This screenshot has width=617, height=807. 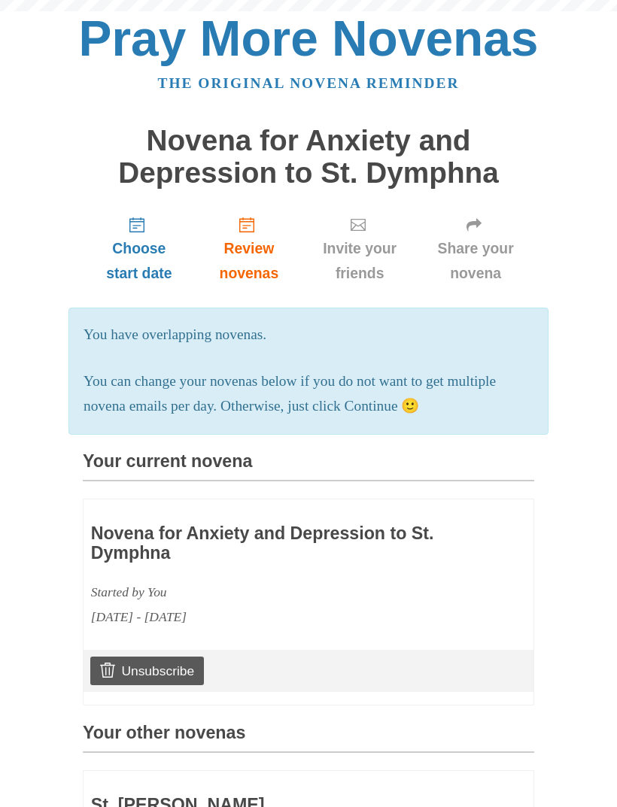 What do you see at coordinates (475, 261) in the screenshot?
I see `span: Share your novena` at bounding box center [475, 261].